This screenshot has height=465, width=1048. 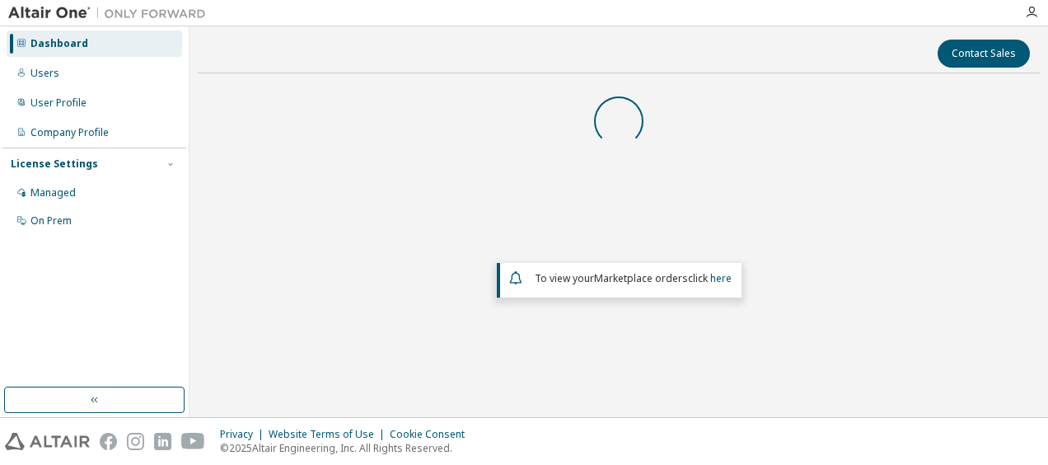 I want to click on img: linkedin.svg, so click(x=162, y=441).